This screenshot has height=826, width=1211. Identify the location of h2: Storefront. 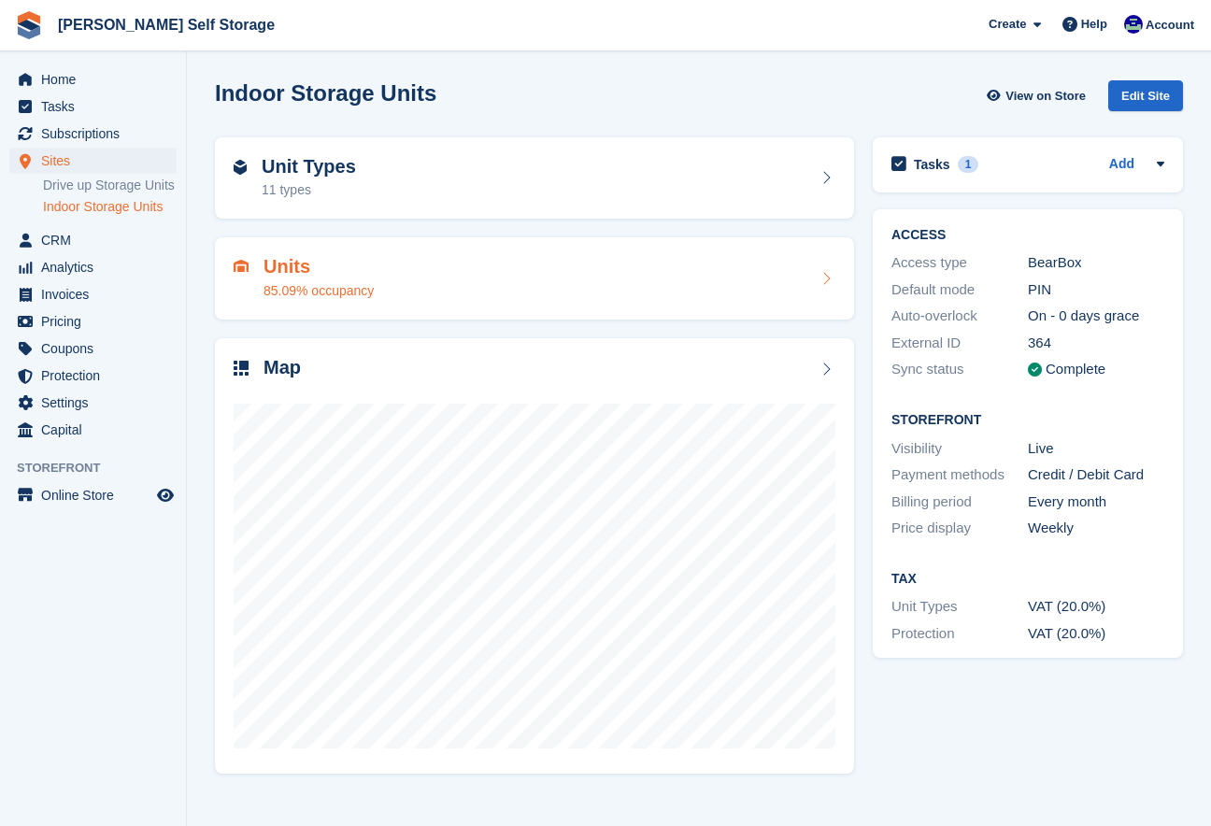
(1028, 420).